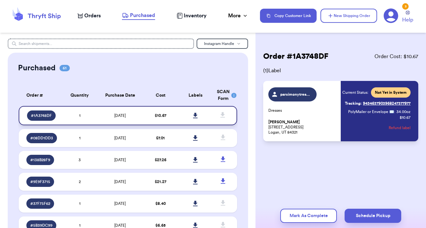  What do you see at coordinates (396, 57) in the screenshot?
I see `span: Order Cost: $ 10.67` at bounding box center [396, 57].